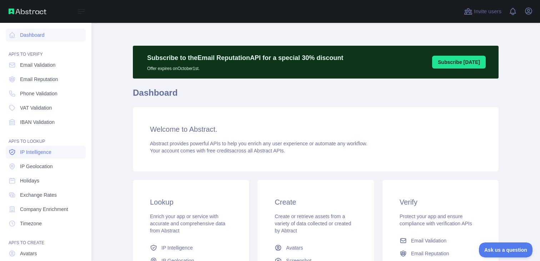 The image size is (540, 261). I want to click on button: Invite users, so click(482, 11).